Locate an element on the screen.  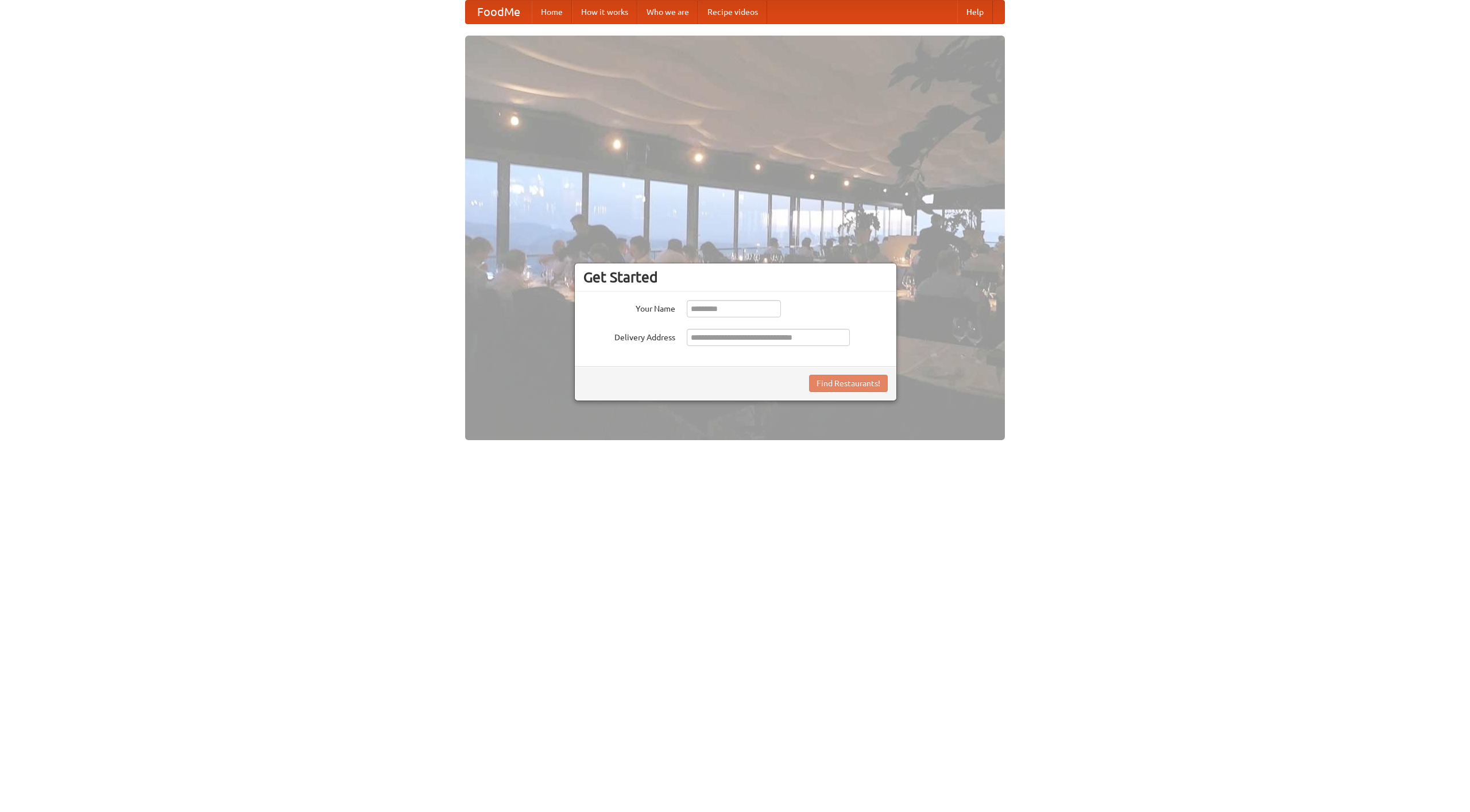
label: Delivery Address is located at coordinates (629, 336).